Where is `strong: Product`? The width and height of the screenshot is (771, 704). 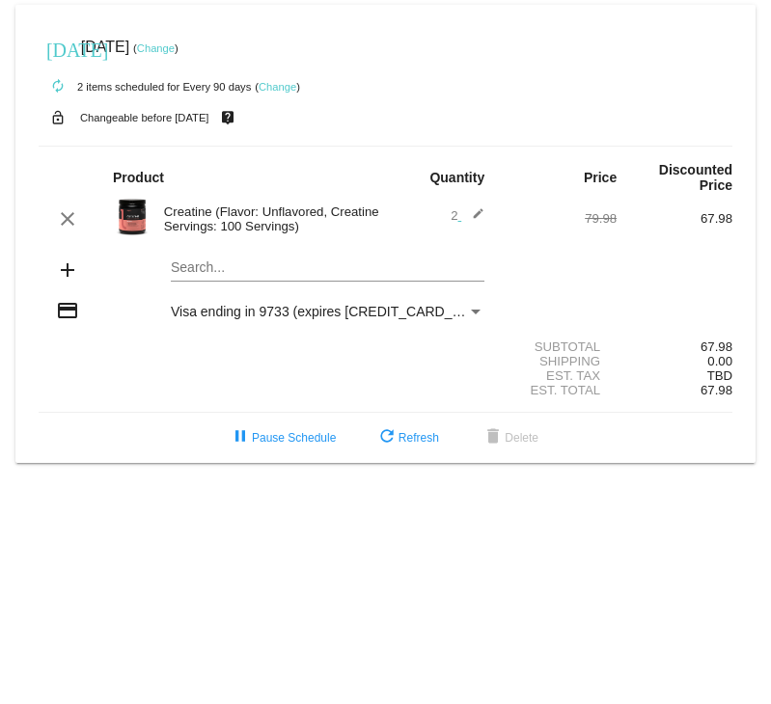
strong: Product is located at coordinates (138, 177).